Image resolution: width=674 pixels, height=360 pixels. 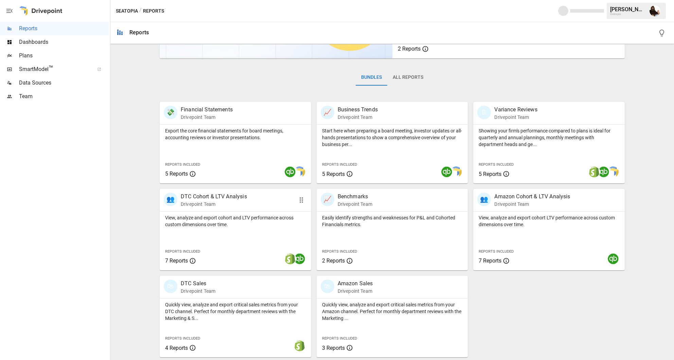 I want to click on span: 3 Reports, so click(x=333, y=348).